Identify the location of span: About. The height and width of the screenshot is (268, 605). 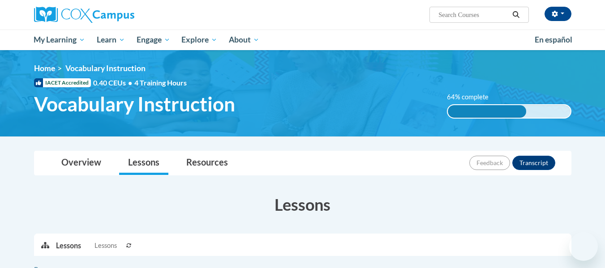
(244, 40).